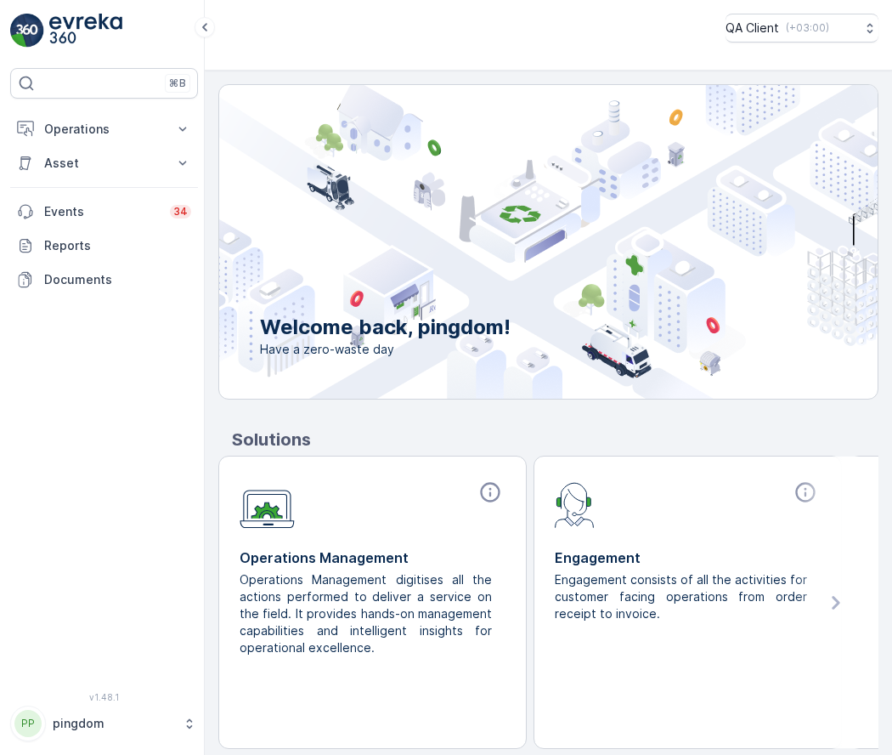 The image size is (892, 755). I want to click on img: city illustration, so click(510, 241).